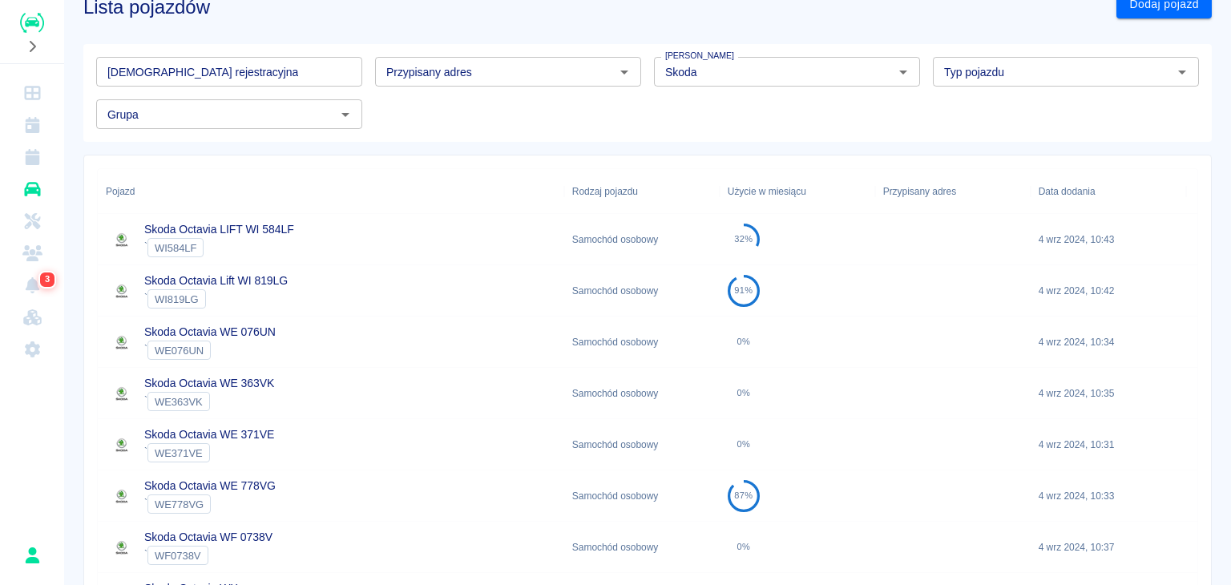 The image size is (1231, 585). What do you see at coordinates (743, 495) in the screenshot?
I see `div: 87%` at bounding box center [743, 495].